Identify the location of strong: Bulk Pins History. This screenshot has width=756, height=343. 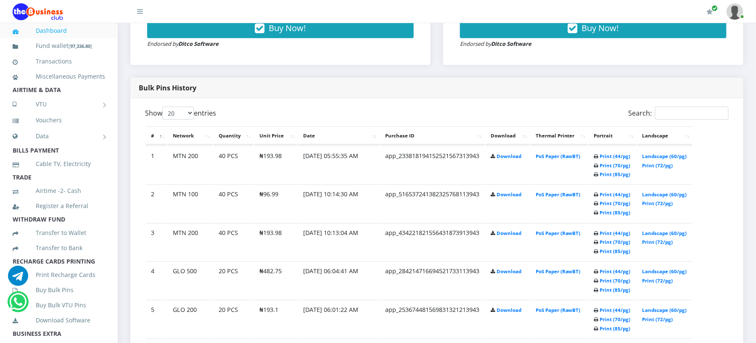
(167, 88).